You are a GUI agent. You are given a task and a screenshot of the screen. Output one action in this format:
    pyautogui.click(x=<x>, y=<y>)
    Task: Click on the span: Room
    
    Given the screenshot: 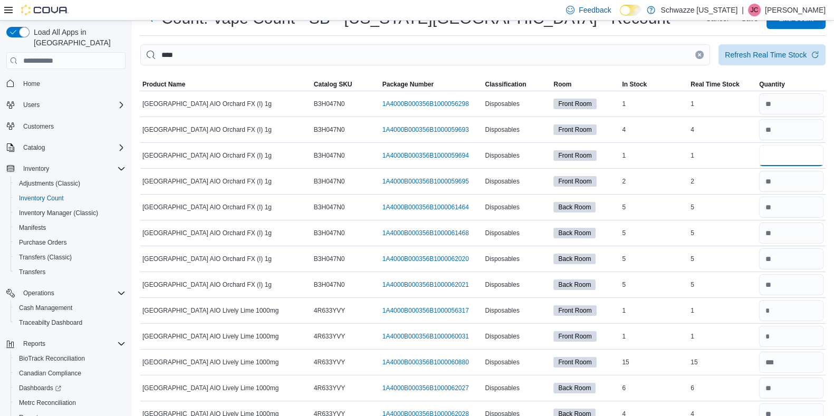 What is the action you would take?
    pyautogui.click(x=563, y=84)
    